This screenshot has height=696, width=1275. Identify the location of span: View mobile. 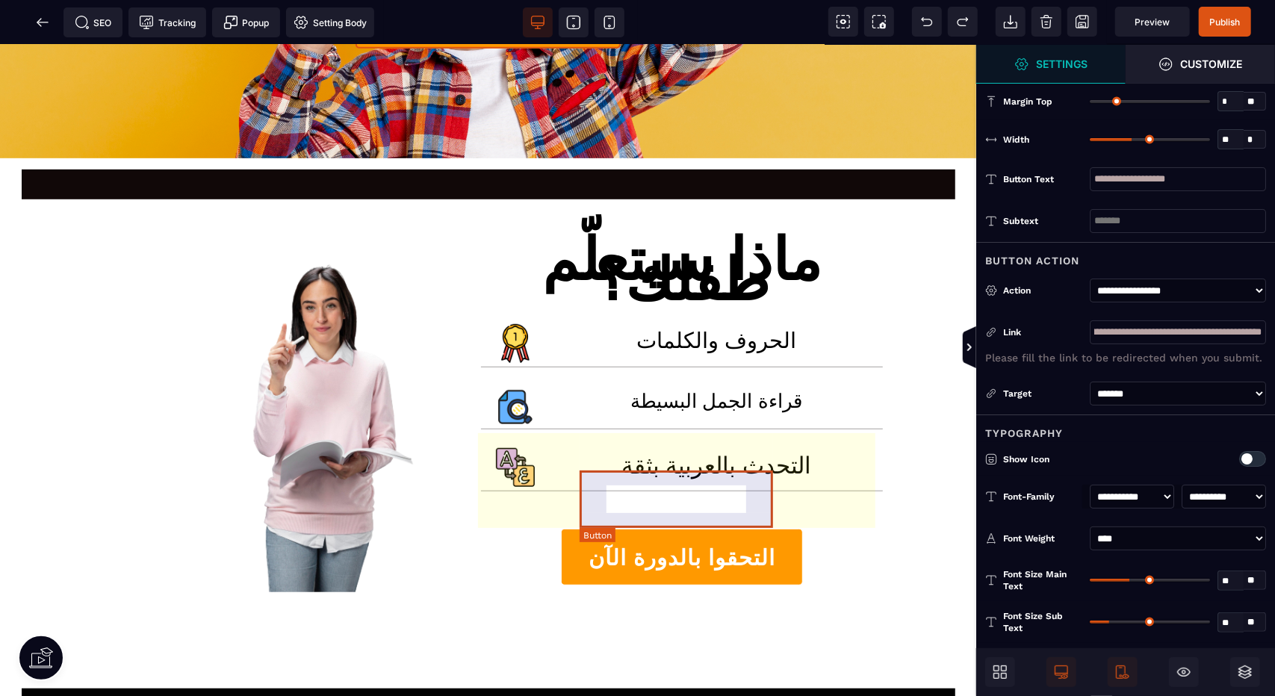
(610, 22).